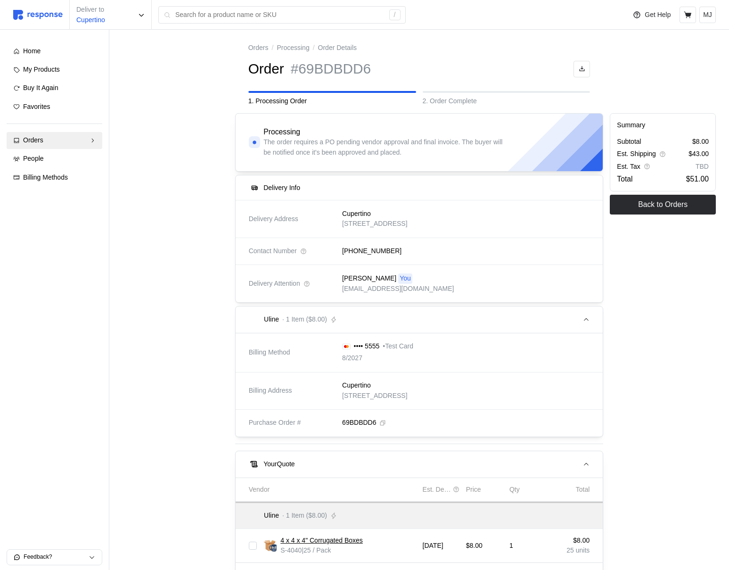 This screenshot has height=570, width=729. Describe the element at coordinates (273, 251) in the screenshot. I see `span: Contact Number` at that location.